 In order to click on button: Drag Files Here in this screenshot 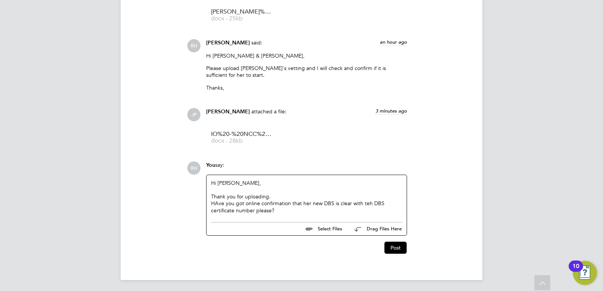, I will do `click(375, 230)`.